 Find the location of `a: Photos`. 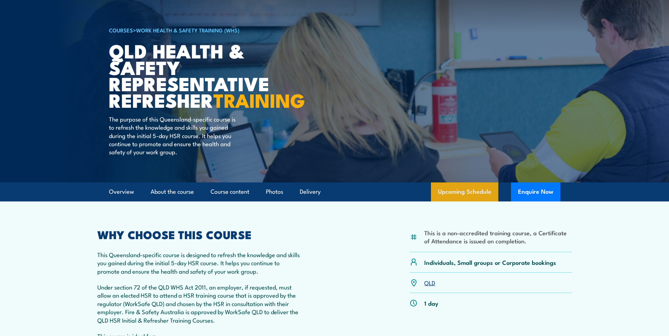

a: Photos is located at coordinates (274, 192).